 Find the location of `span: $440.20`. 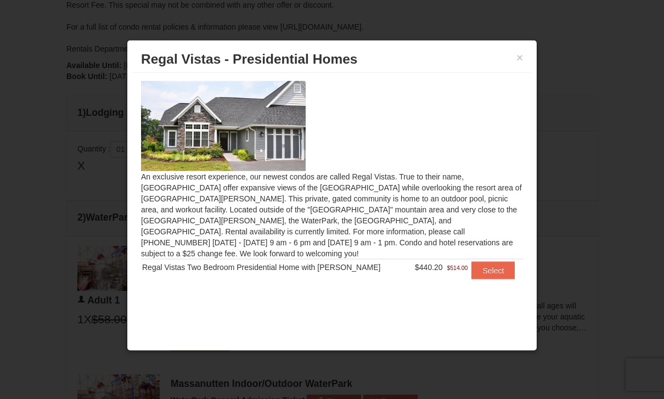

span: $440.20 is located at coordinates (429, 267).